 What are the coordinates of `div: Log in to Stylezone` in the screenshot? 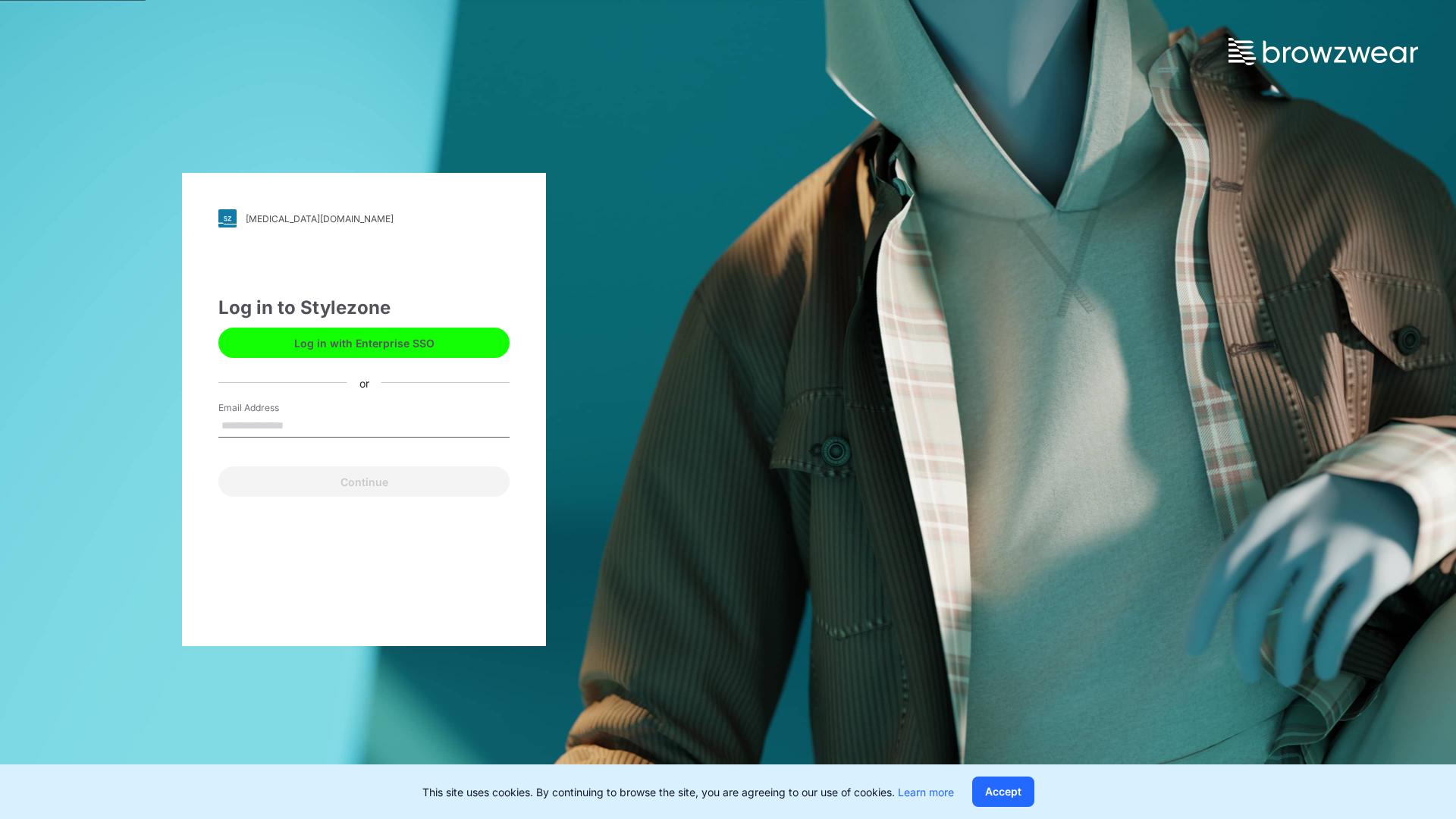 It's located at (364, 308).